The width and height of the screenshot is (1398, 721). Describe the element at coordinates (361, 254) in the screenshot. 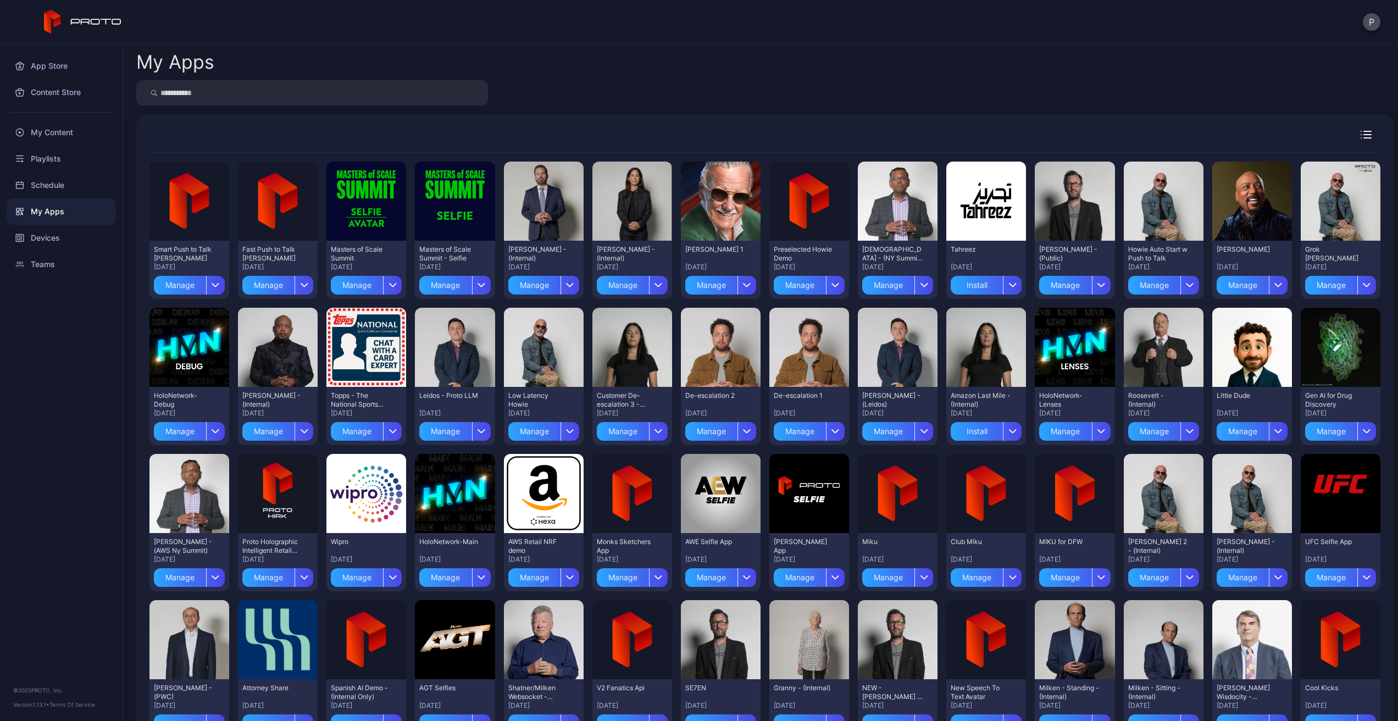

I see `div: Masters of Scale Summit` at that location.